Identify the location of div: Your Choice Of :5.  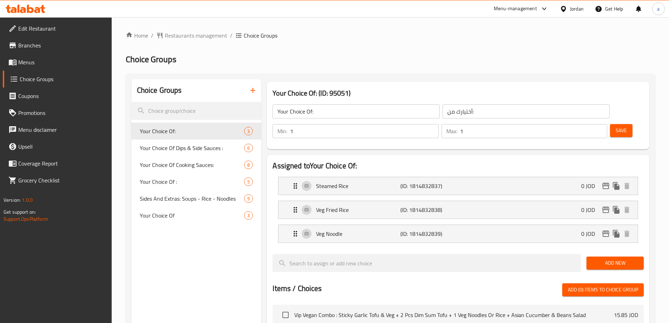
(196, 182).